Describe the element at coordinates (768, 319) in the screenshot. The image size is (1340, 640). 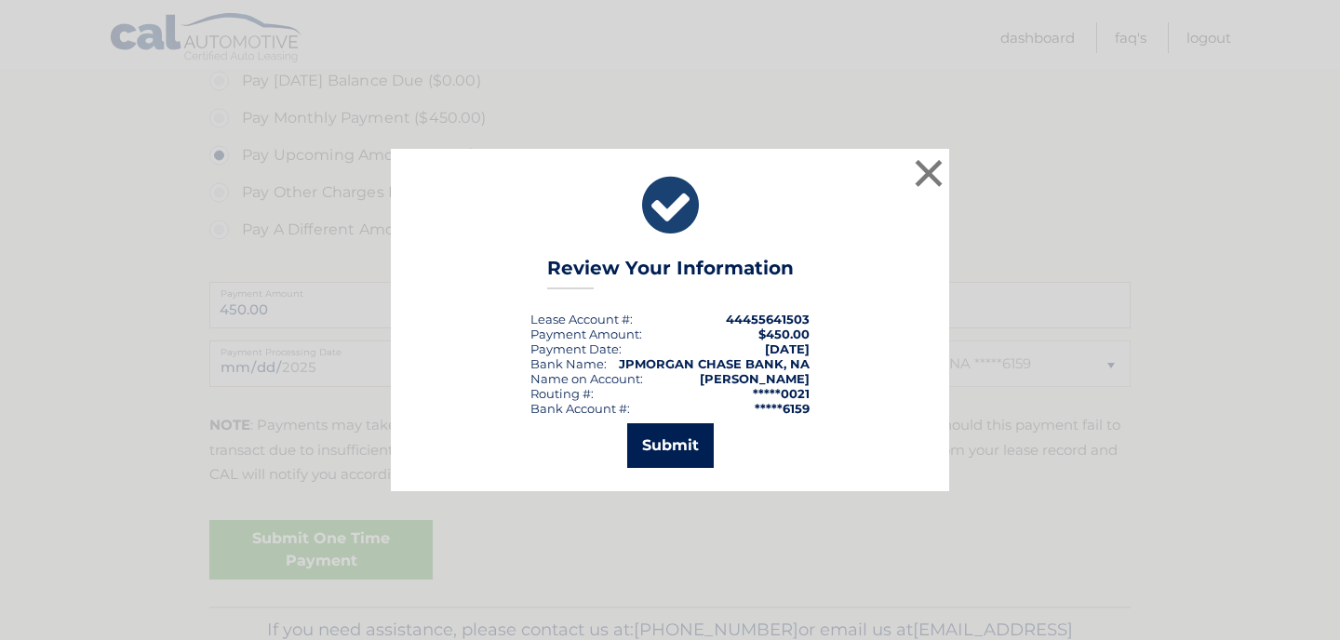
I see `strong: 44455641503` at that location.